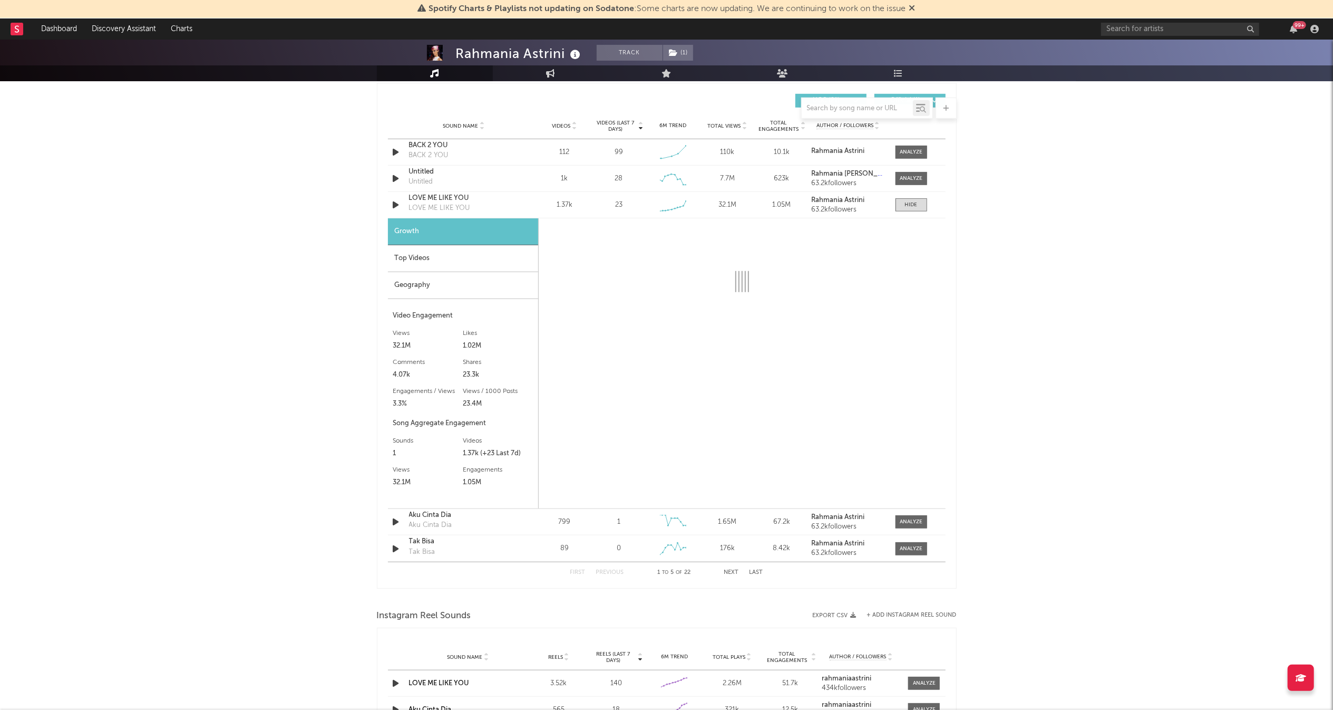 This screenshot has height=710, width=1333. Describe the element at coordinates (565, 548) in the screenshot. I see `div: 89` at that location.